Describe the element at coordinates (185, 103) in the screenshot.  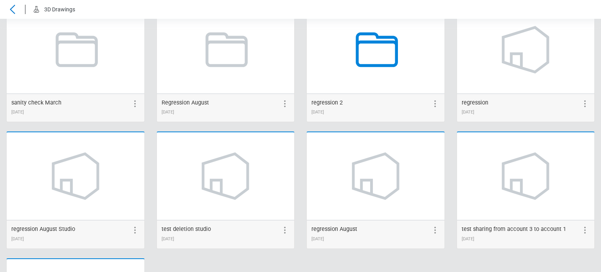
I see `div: Regression August` at that location.